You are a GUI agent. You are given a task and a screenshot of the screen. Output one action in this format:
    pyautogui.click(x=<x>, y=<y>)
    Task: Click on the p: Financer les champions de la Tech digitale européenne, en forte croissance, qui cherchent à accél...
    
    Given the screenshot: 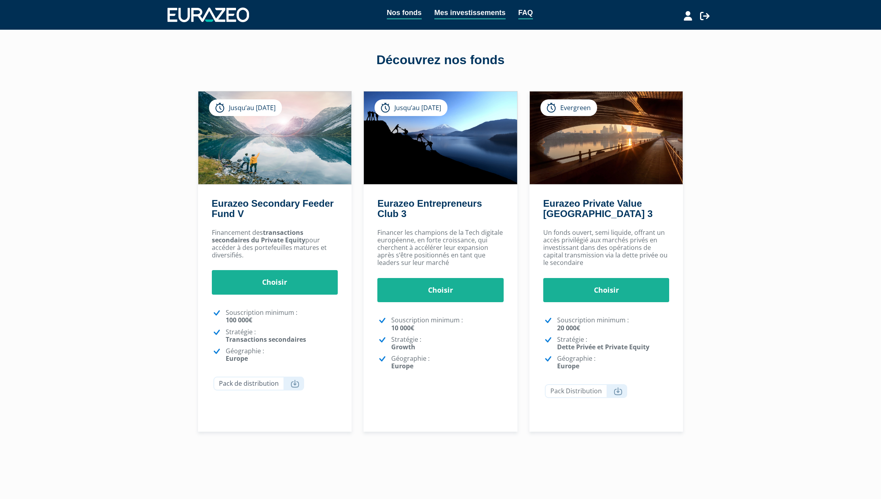 What is the action you would take?
    pyautogui.click(x=441, y=248)
    